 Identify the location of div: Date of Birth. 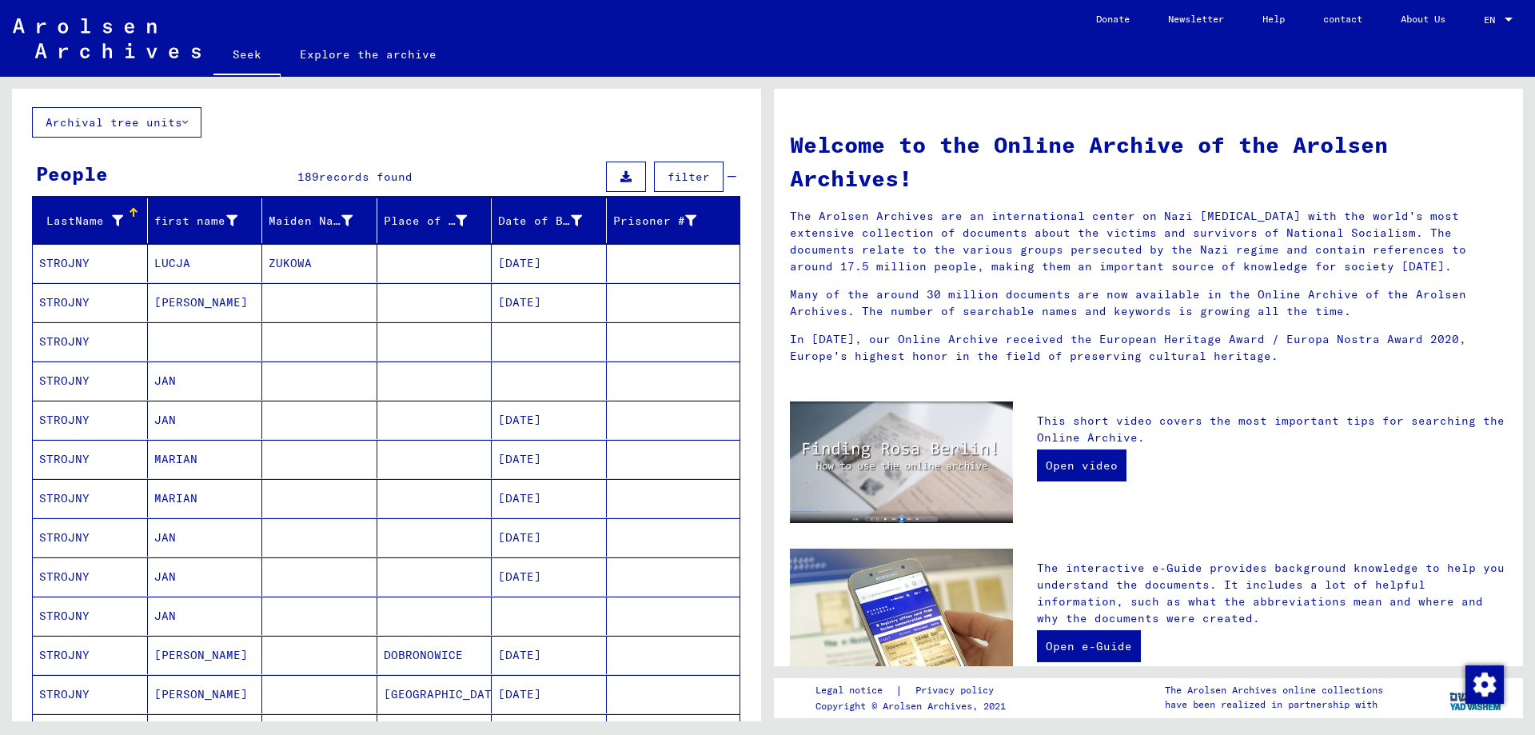
(552, 221).